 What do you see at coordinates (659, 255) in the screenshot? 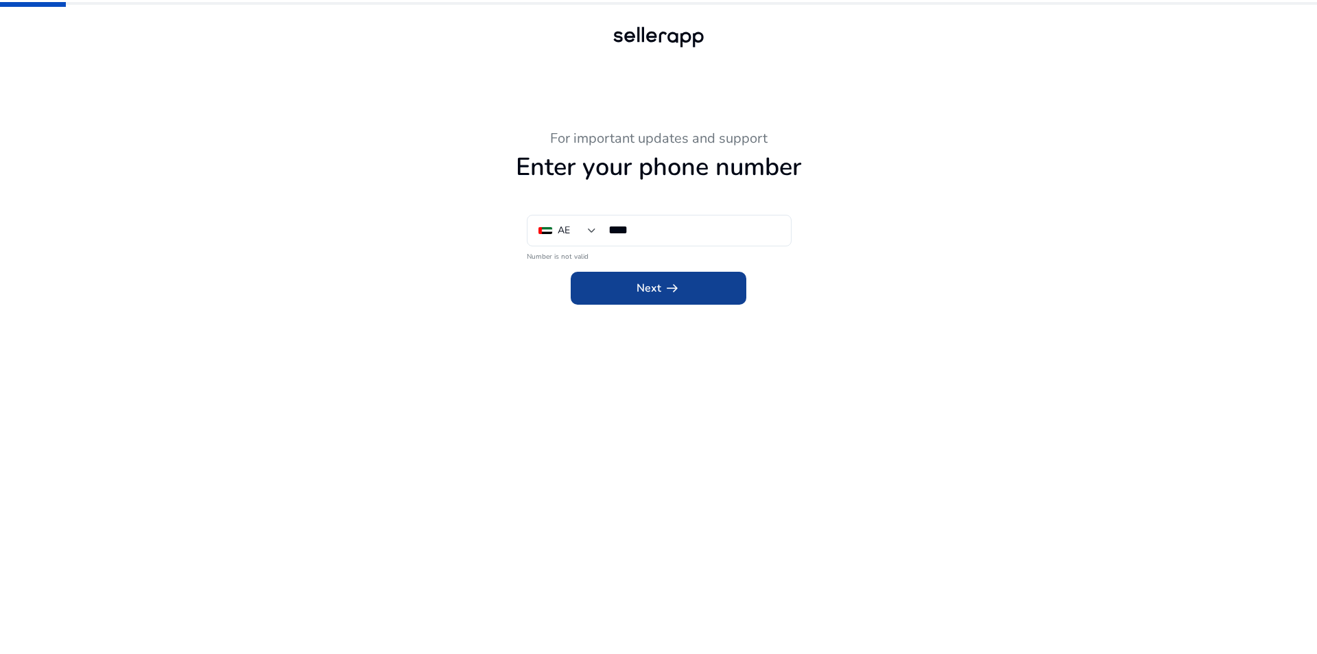
I see `mat-error: Number is not valid` at bounding box center [659, 255].